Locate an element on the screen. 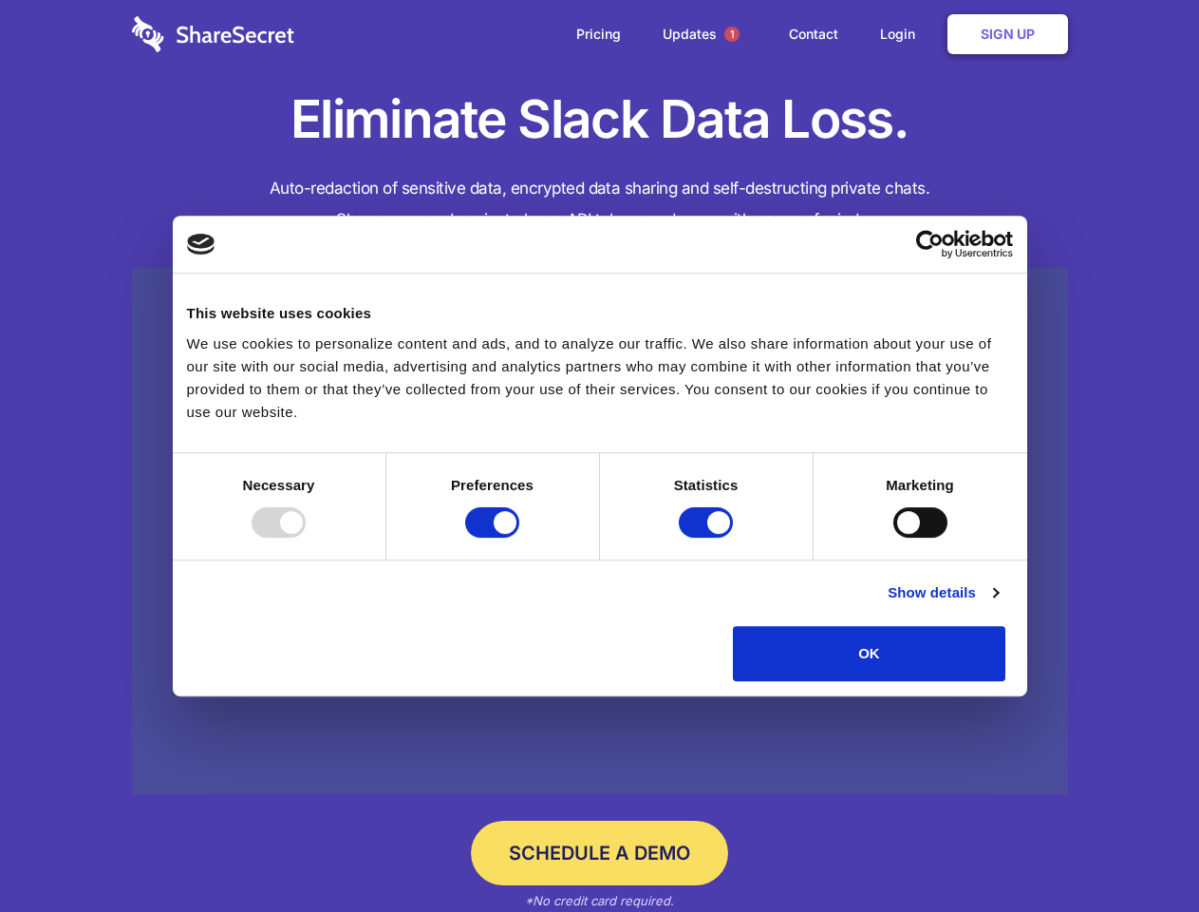 The width and height of the screenshot is (1199, 912). a: Contact is located at coordinates (814, 34).